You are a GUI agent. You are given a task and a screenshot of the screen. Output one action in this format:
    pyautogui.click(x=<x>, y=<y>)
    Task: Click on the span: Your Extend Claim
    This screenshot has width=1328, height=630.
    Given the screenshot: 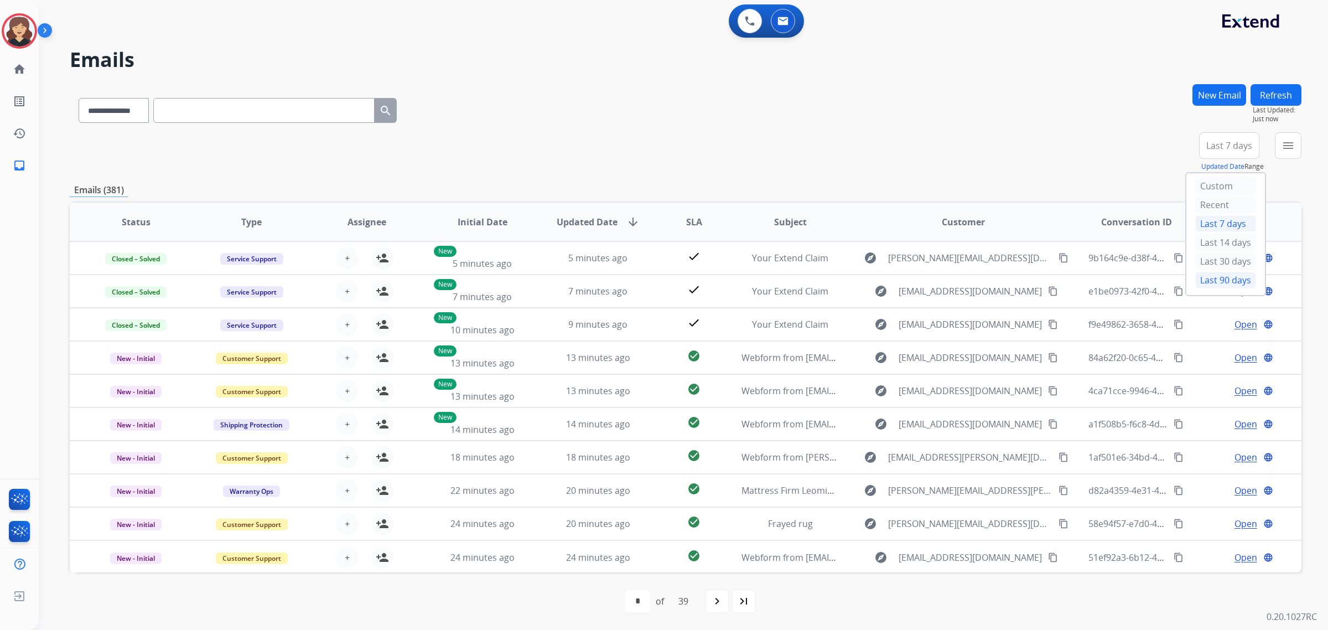 What is the action you would take?
    pyautogui.click(x=790, y=324)
    